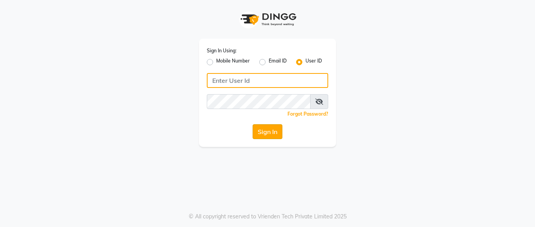 The image size is (535, 227). I want to click on button: Sign In, so click(267, 132).